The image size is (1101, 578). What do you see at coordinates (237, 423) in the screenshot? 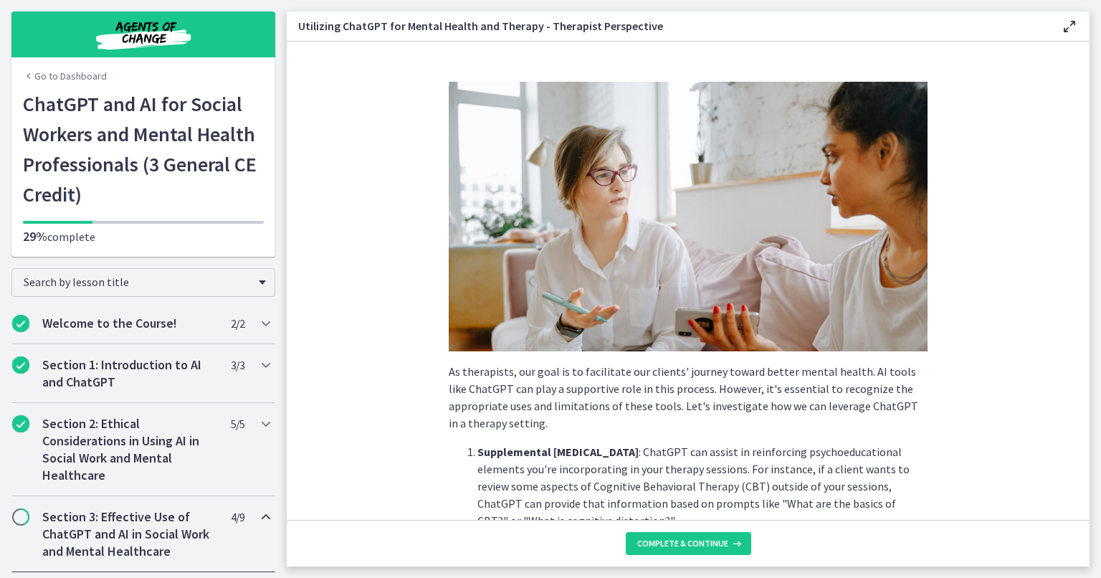
I see `span: 5 / 5` at bounding box center [237, 423].